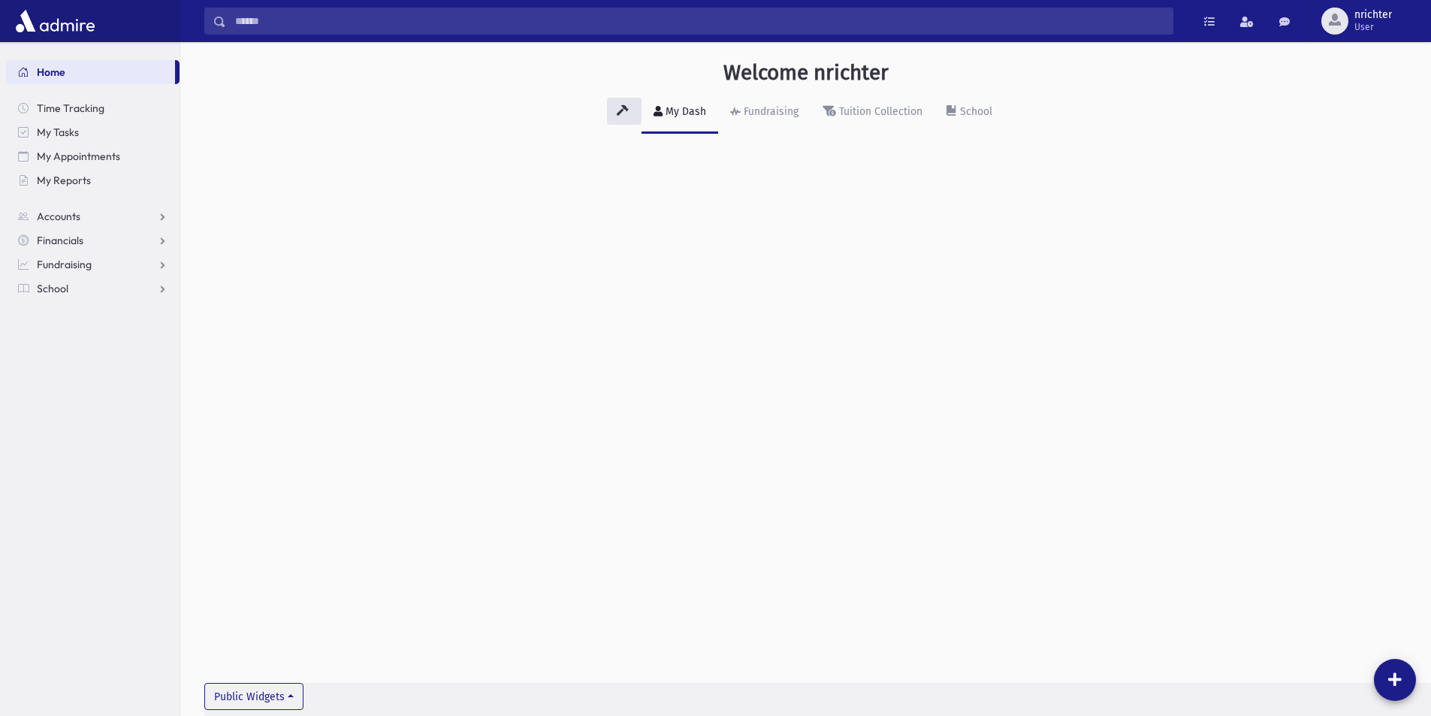  I want to click on input: Search, so click(699, 21).